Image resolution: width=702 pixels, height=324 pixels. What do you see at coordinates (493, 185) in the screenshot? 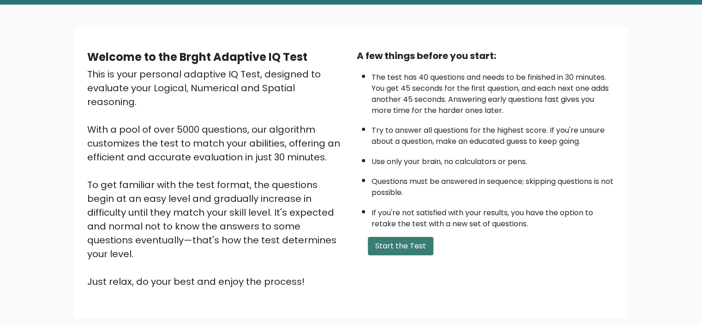
I see `li: Questions must be answered in sequence; skipping questions is not possible.` at bounding box center [493, 185].